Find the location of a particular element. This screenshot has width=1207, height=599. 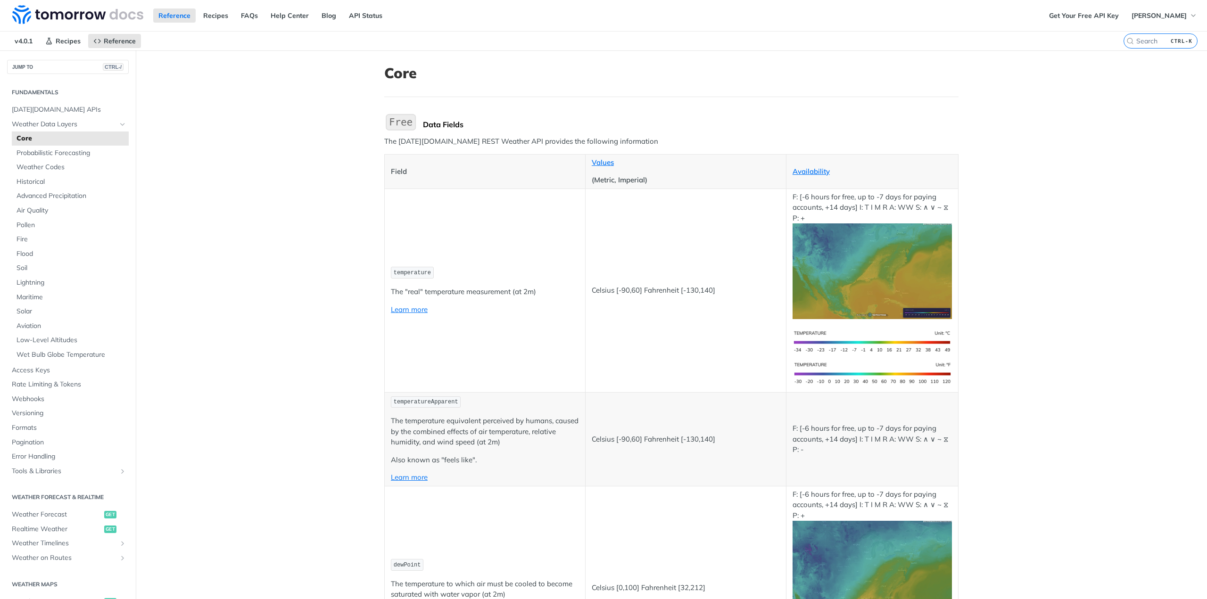

span: Solar is located at coordinates (71, 312).